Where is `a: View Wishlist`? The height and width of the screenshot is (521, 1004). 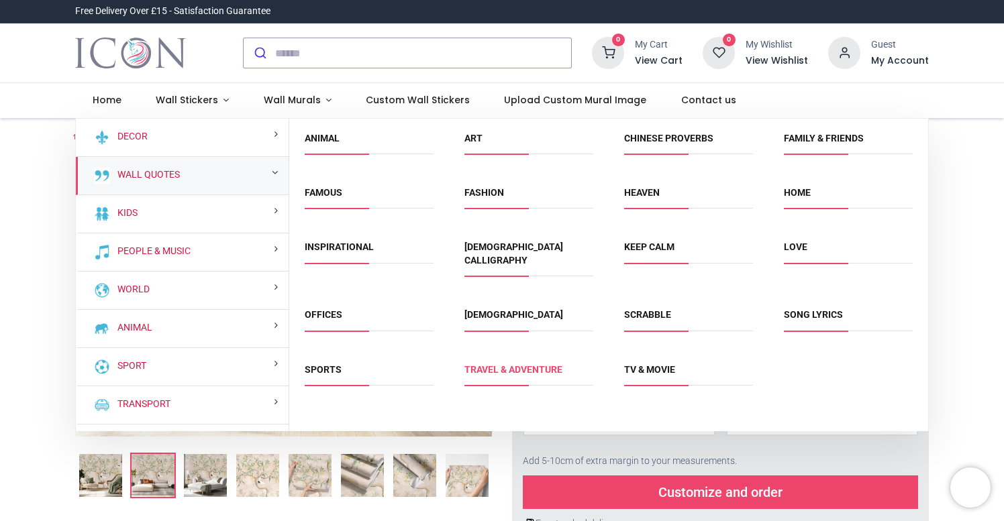
a: View Wishlist is located at coordinates (776, 61).